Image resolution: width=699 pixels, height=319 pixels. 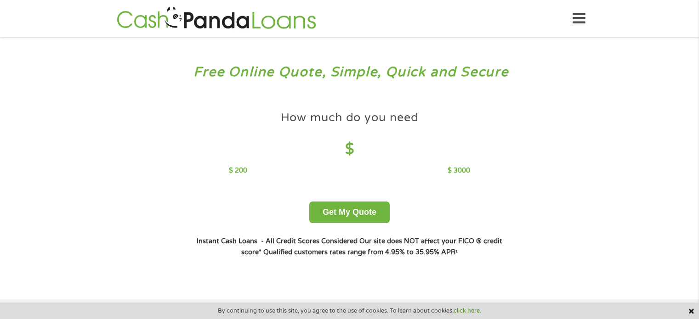 I want to click on strong: Qualified customers rates range from 4.95% to 35.95% APR¹, so click(x=360, y=252).